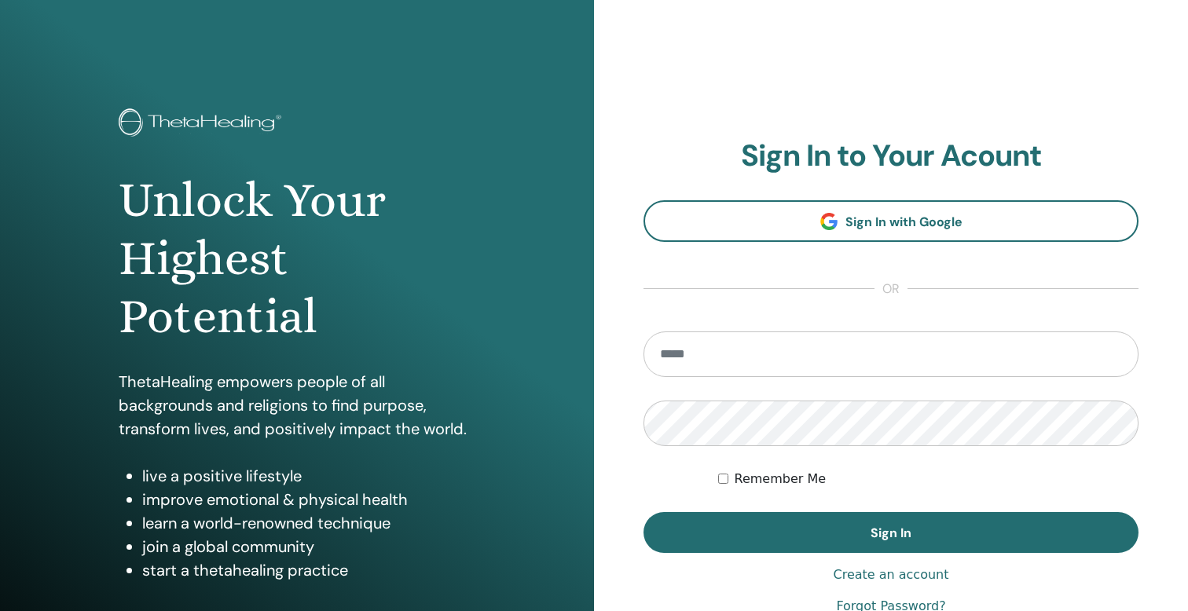  I want to click on li: learn a world-renowned technique, so click(309, 523).